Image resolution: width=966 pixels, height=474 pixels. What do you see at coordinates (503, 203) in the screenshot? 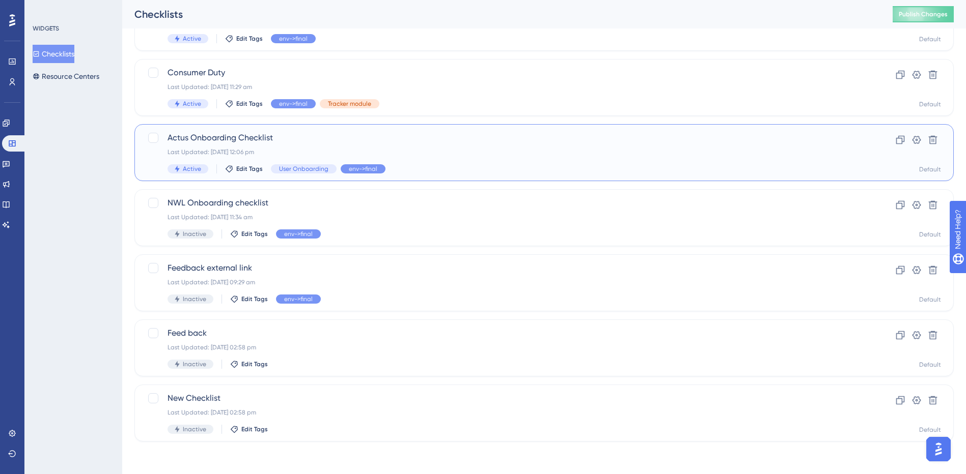
I see `span: NWL Onboarding checklist` at bounding box center [503, 203].